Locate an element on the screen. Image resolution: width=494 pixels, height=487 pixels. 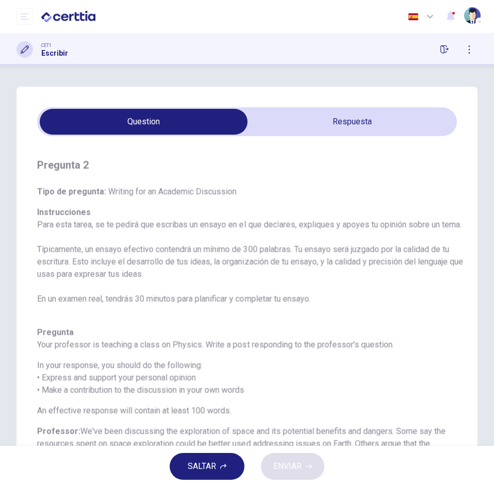
h6: Tipo de pregunta : is located at coordinates (251, 192).